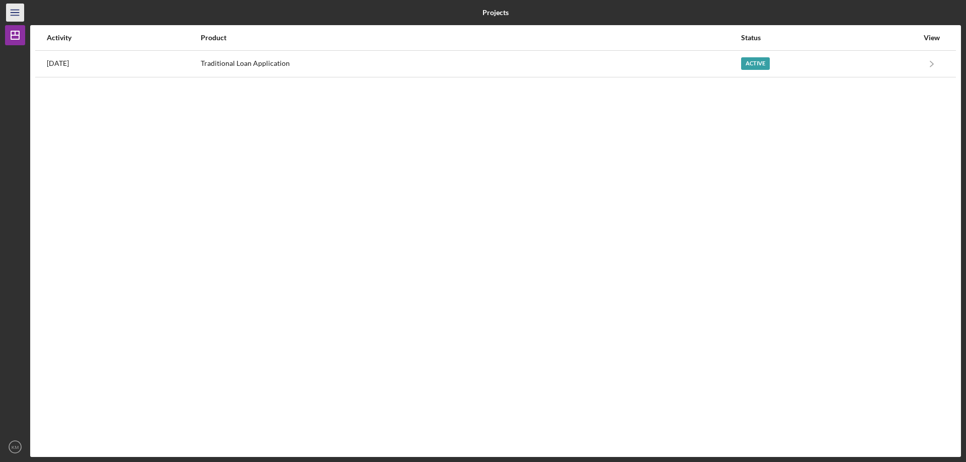 This screenshot has height=462, width=966. Describe the element at coordinates (495, 13) in the screenshot. I see `b: Projects` at that location.